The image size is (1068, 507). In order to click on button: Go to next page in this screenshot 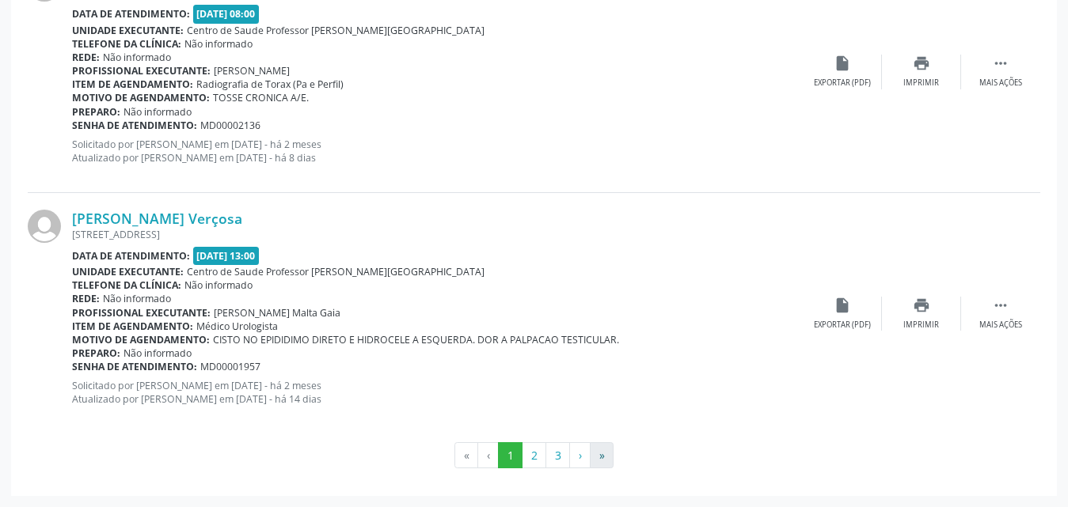, I will do `click(579, 456)`.